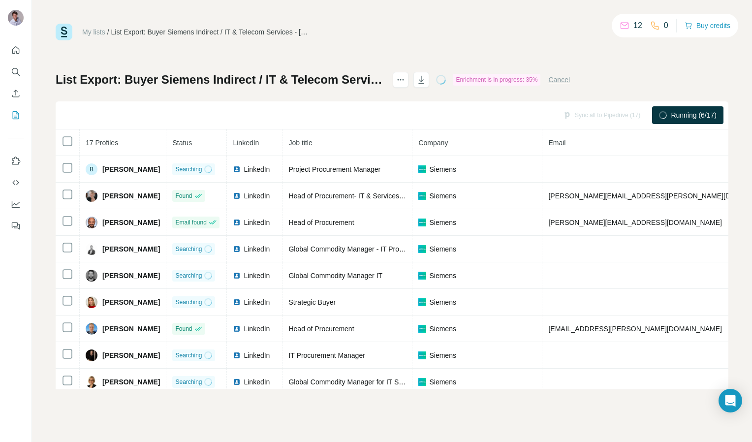 The height and width of the screenshot is (442, 752). I want to click on span: Company, so click(433, 143).